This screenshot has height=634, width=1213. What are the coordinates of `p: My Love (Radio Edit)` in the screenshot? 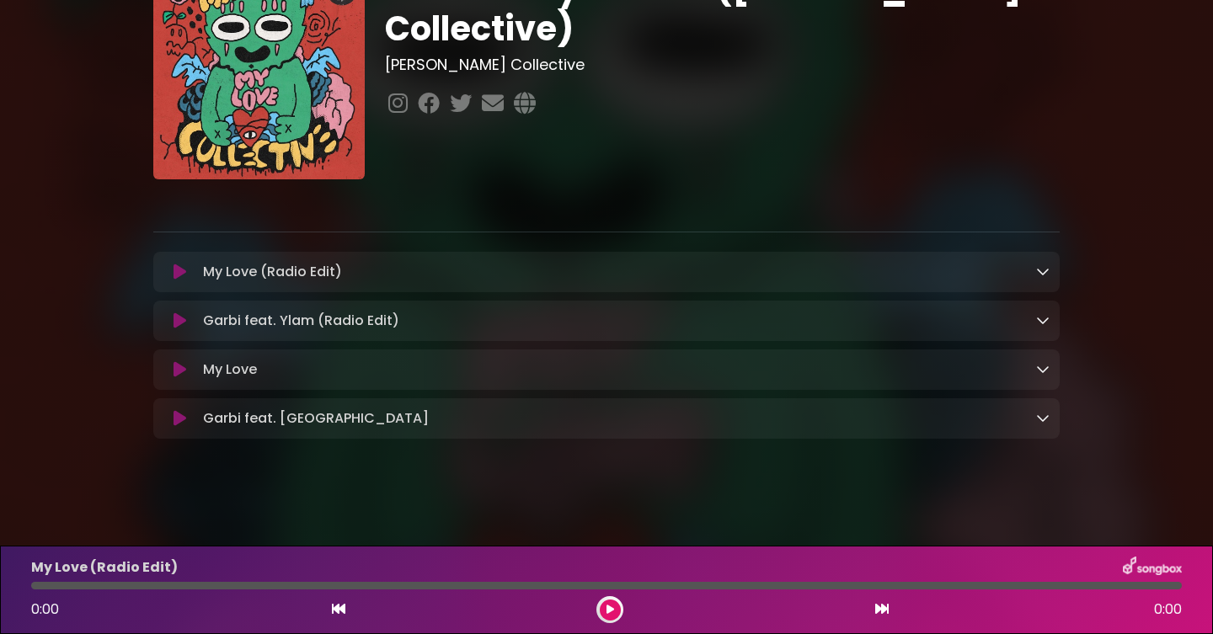 It's located at (272, 272).